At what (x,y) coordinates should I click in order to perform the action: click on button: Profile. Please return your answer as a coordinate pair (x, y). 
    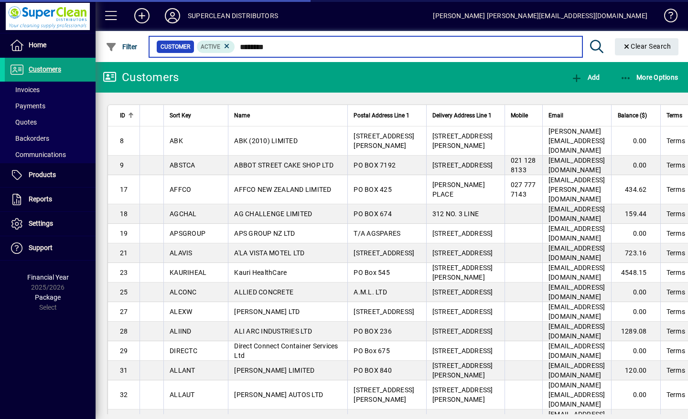
    Looking at the image, I should click on (172, 16).